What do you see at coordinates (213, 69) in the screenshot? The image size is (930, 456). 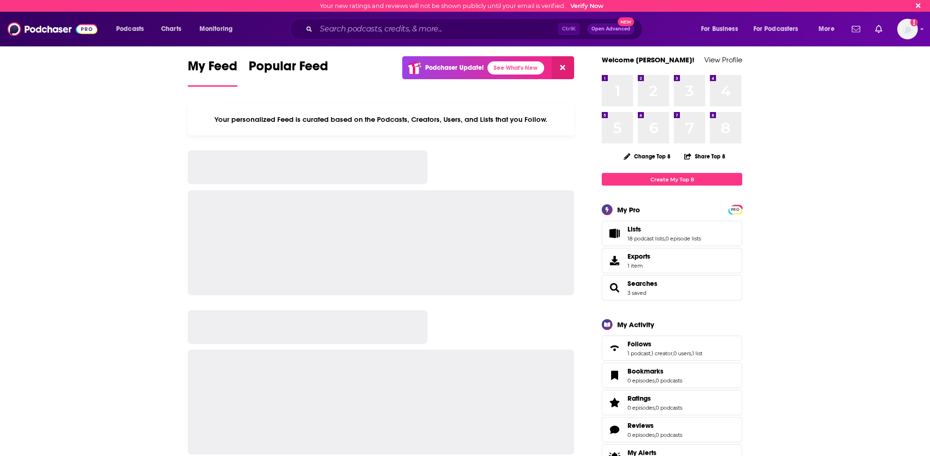 I see `span: My Feed` at bounding box center [213, 69].